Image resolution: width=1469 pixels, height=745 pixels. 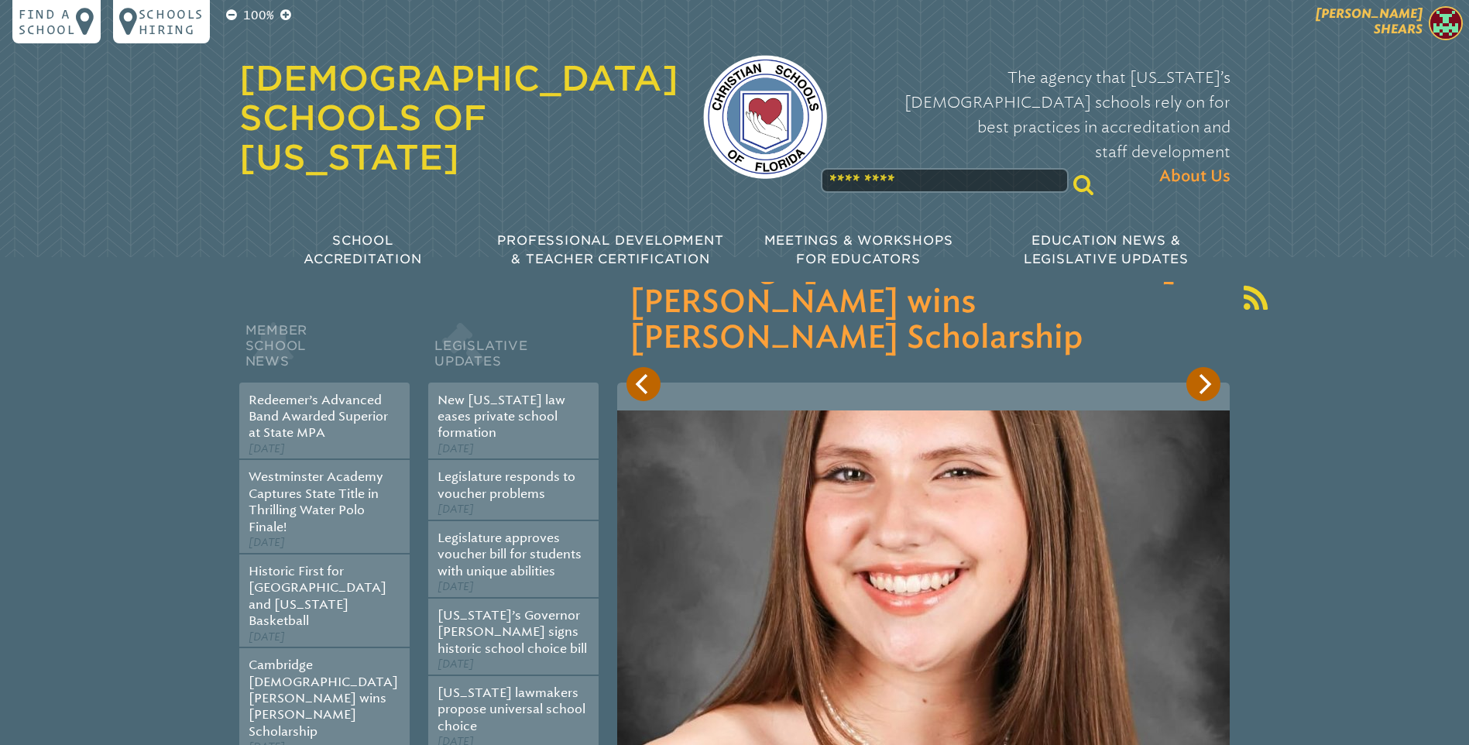 What do you see at coordinates (47, 22) in the screenshot?
I see `p: Find a school` at bounding box center [47, 22].